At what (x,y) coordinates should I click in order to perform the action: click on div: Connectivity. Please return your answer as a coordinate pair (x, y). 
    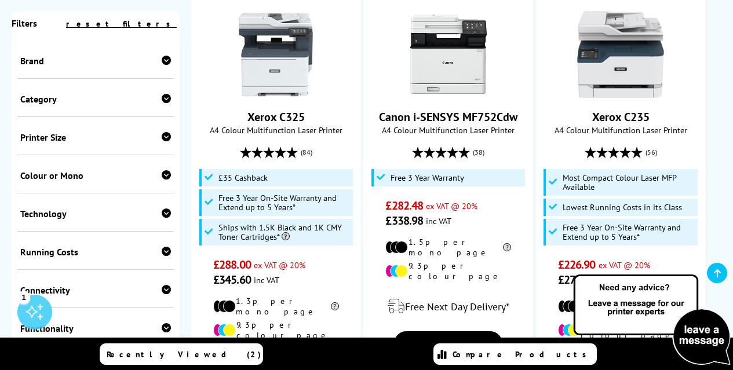
    Looking at the image, I should click on (96, 290).